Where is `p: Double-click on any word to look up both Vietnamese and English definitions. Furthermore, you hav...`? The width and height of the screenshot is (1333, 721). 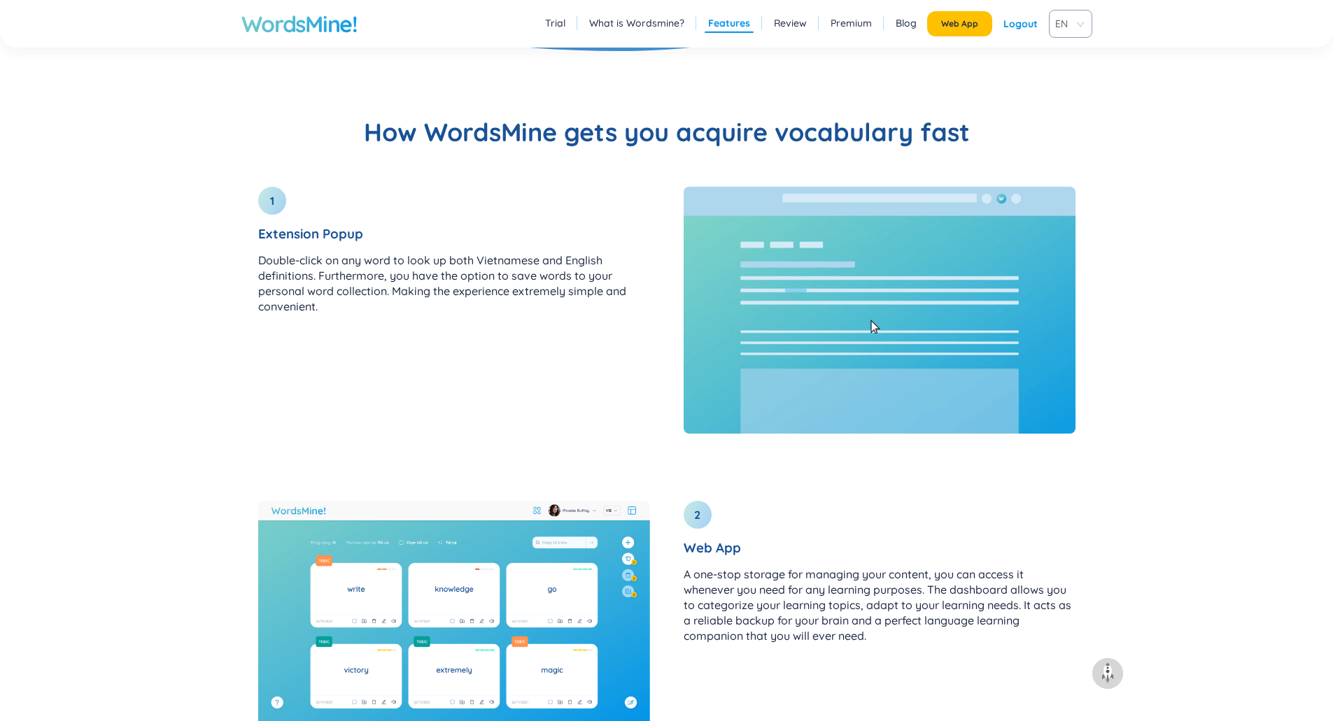
p: Double-click on any word to look up both Vietnamese and English definitions. Furthermore, you hav... is located at coordinates (454, 283).